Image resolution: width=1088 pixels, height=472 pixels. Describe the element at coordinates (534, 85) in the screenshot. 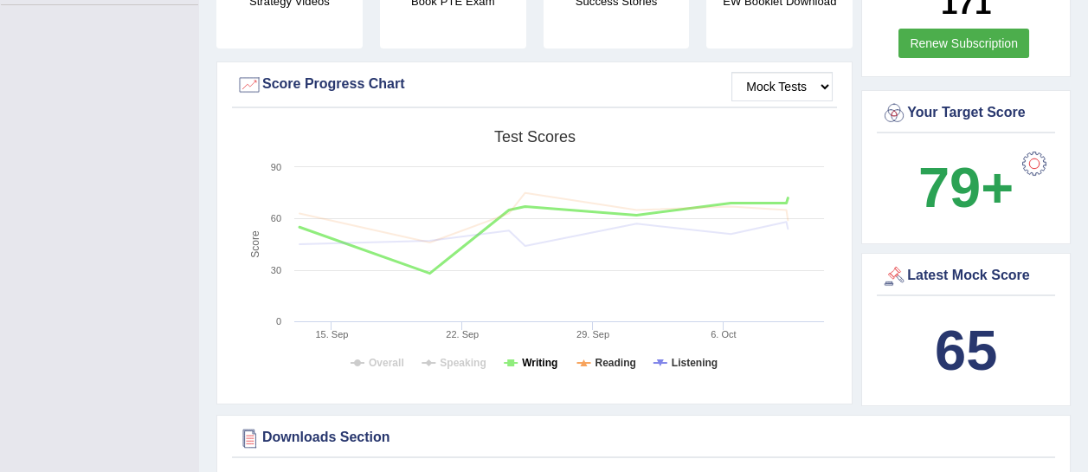

I see `div: Score Progress Chart` at that location.